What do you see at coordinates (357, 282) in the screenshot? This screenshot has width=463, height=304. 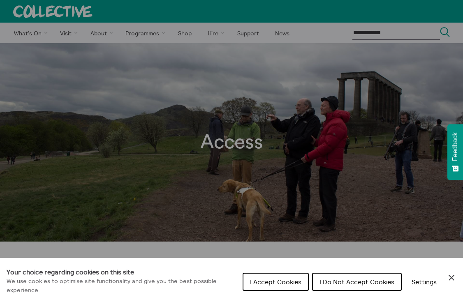 I see `span: I Do Not Accept Cookies` at bounding box center [357, 282].